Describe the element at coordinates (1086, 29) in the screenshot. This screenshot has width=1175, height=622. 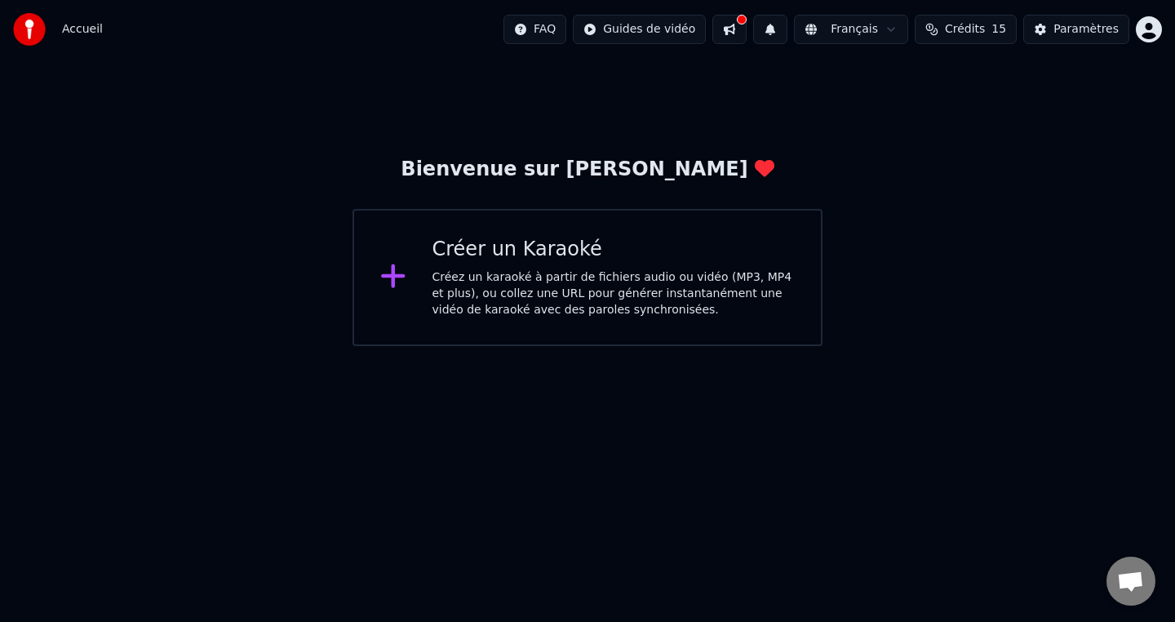
I see `div: Paramètres` at that location.